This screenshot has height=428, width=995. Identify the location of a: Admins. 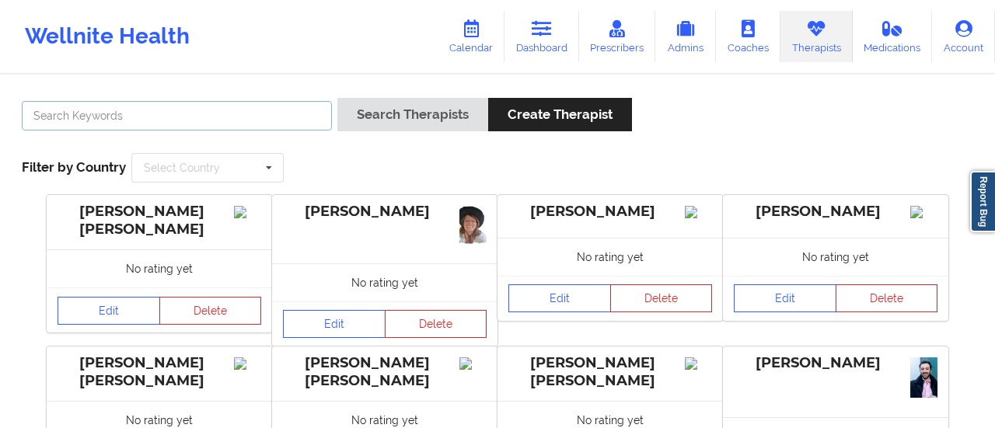
(686, 37).